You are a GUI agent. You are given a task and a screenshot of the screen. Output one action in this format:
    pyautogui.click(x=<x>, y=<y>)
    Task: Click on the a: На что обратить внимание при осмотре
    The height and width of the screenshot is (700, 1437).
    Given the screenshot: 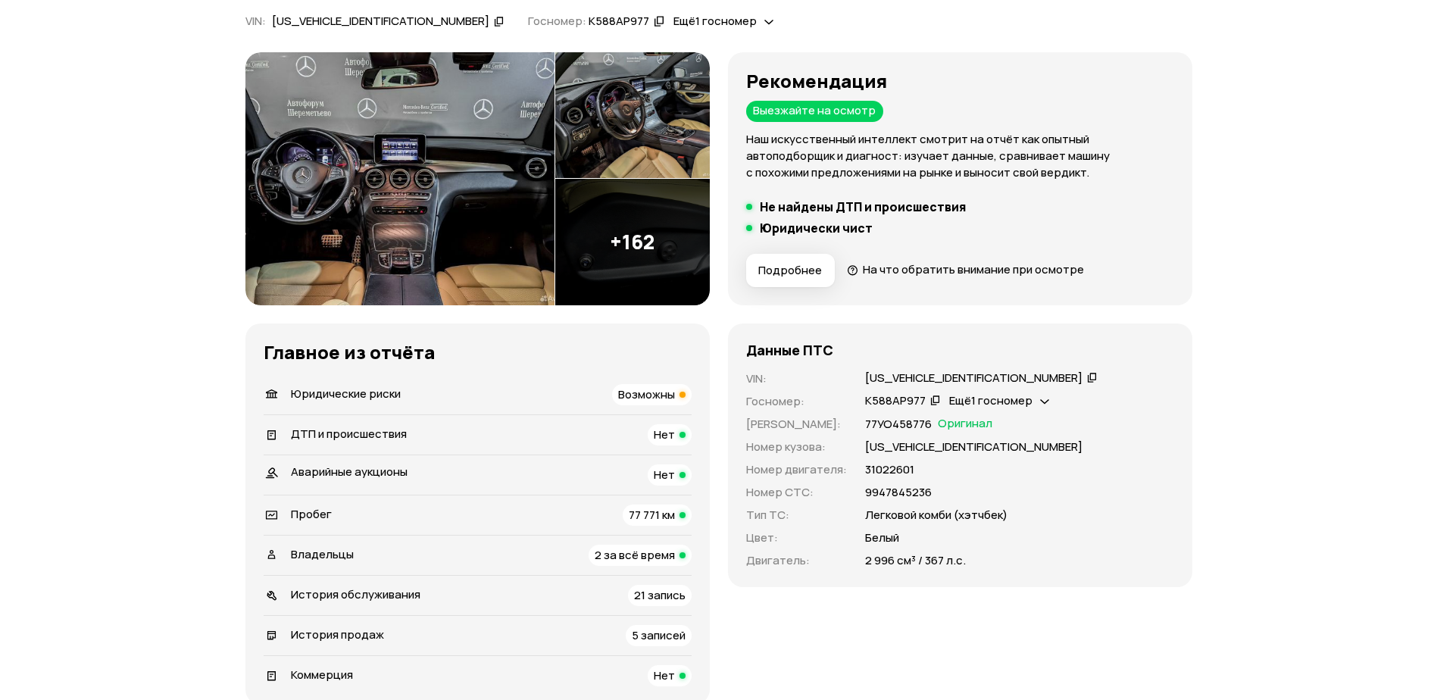 What is the action you would take?
    pyautogui.click(x=966, y=269)
    